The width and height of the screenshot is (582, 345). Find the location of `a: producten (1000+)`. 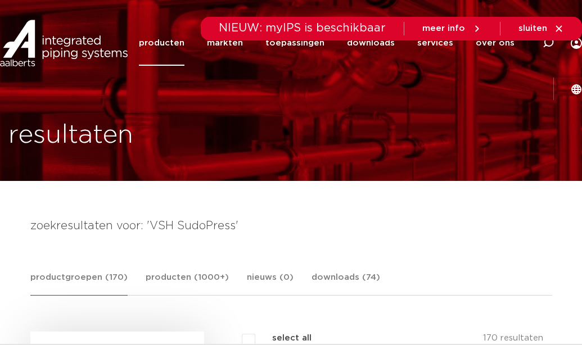

a: producten (1000+) is located at coordinates (187, 283).